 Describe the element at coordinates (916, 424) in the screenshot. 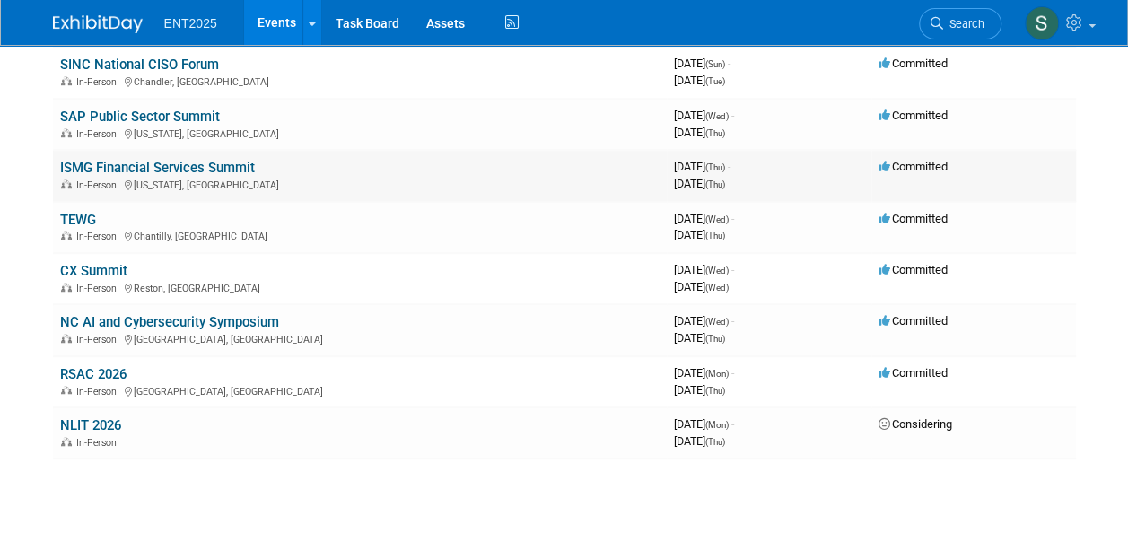

I see `span: Considering` at that location.